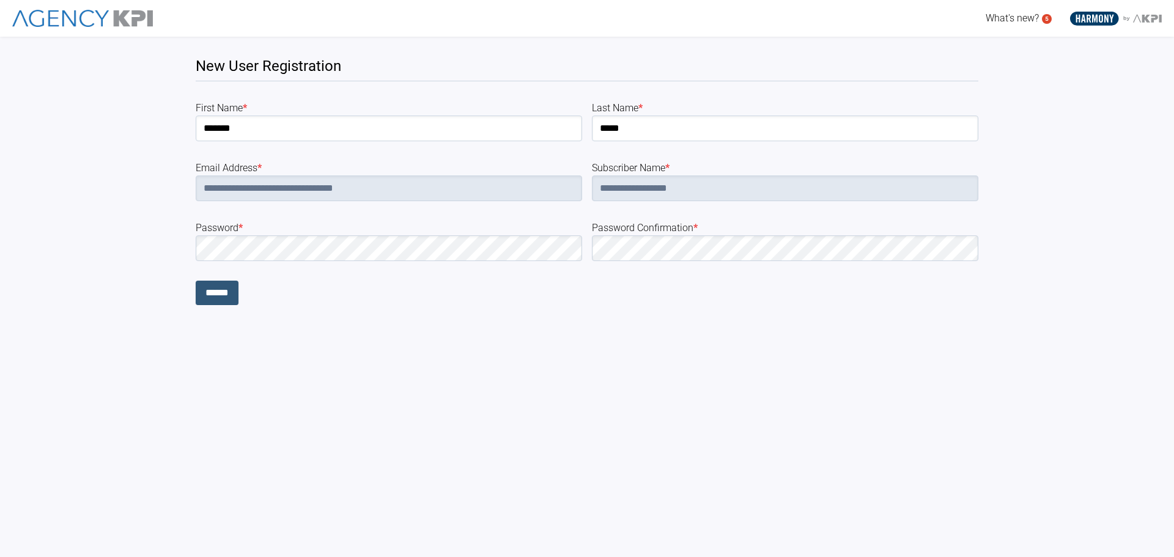 The image size is (1174, 557). I want to click on a: 5, so click(1047, 19).